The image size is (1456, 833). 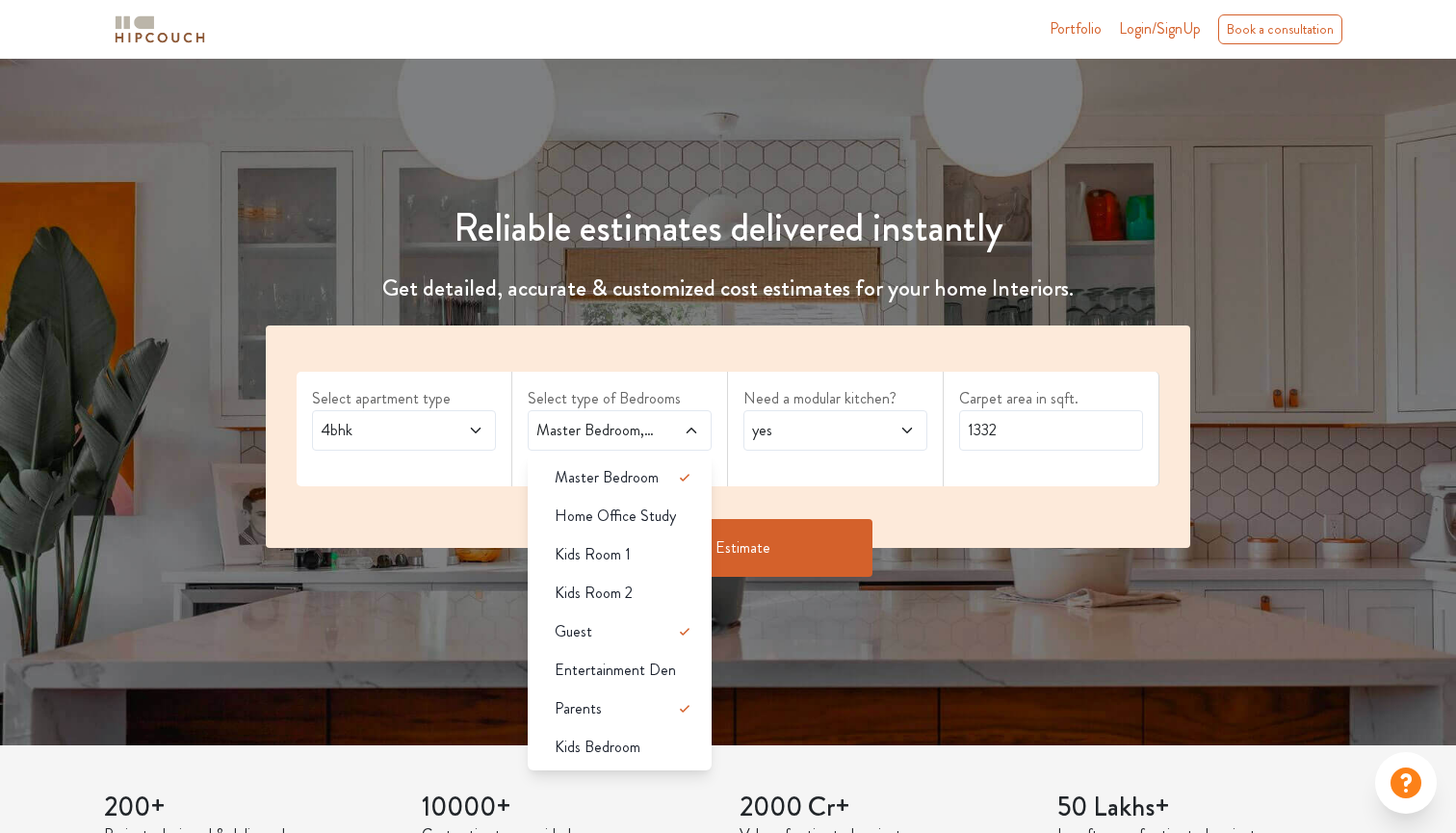 I want to click on span: Kids Bedroom, so click(x=597, y=747).